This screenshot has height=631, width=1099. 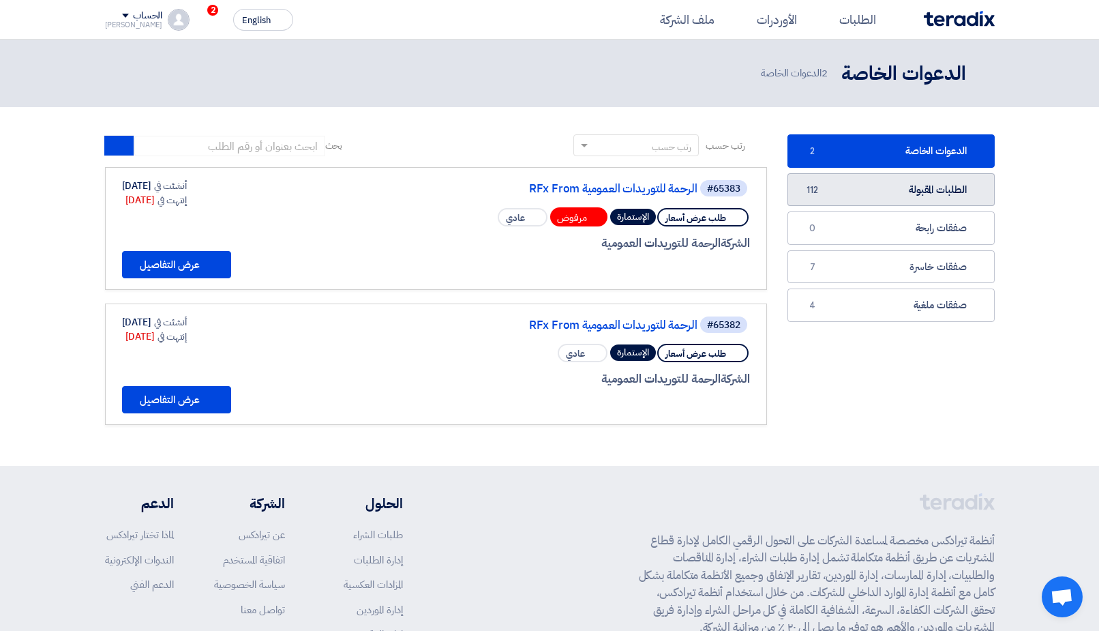 What do you see at coordinates (263, 20) in the screenshot?
I see `button: English` at bounding box center [263, 20].